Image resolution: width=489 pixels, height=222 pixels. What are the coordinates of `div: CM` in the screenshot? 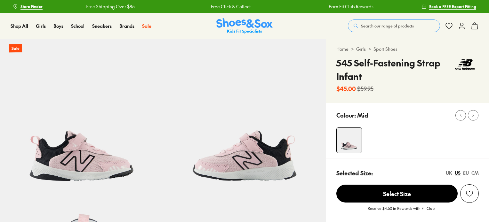 It's located at (475, 173).